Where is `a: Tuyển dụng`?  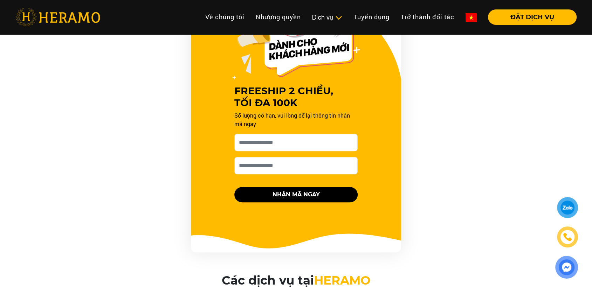 a: Tuyển dụng is located at coordinates (371, 17).